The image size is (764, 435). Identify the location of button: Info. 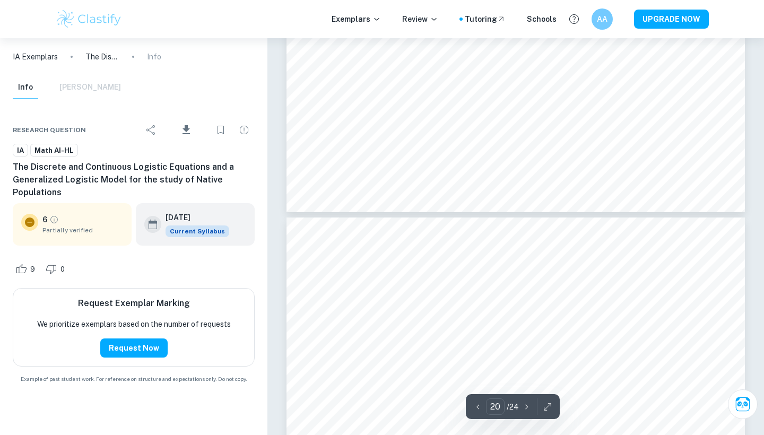
(25, 88).